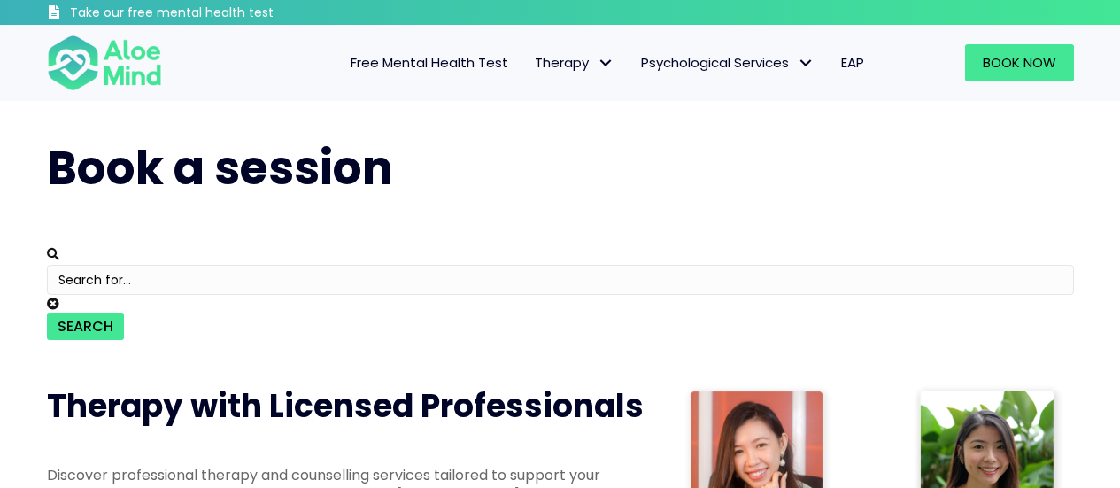 Image resolution: width=1120 pixels, height=488 pixels. I want to click on span: Free Mental Health Test, so click(429, 62).